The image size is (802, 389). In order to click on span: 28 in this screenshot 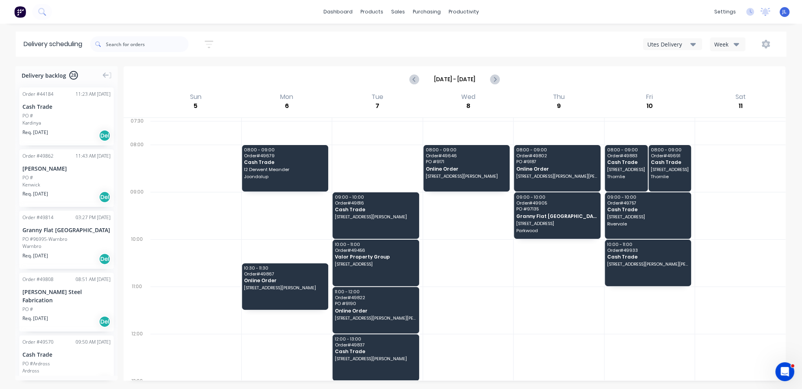, I will do `click(74, 75)`.